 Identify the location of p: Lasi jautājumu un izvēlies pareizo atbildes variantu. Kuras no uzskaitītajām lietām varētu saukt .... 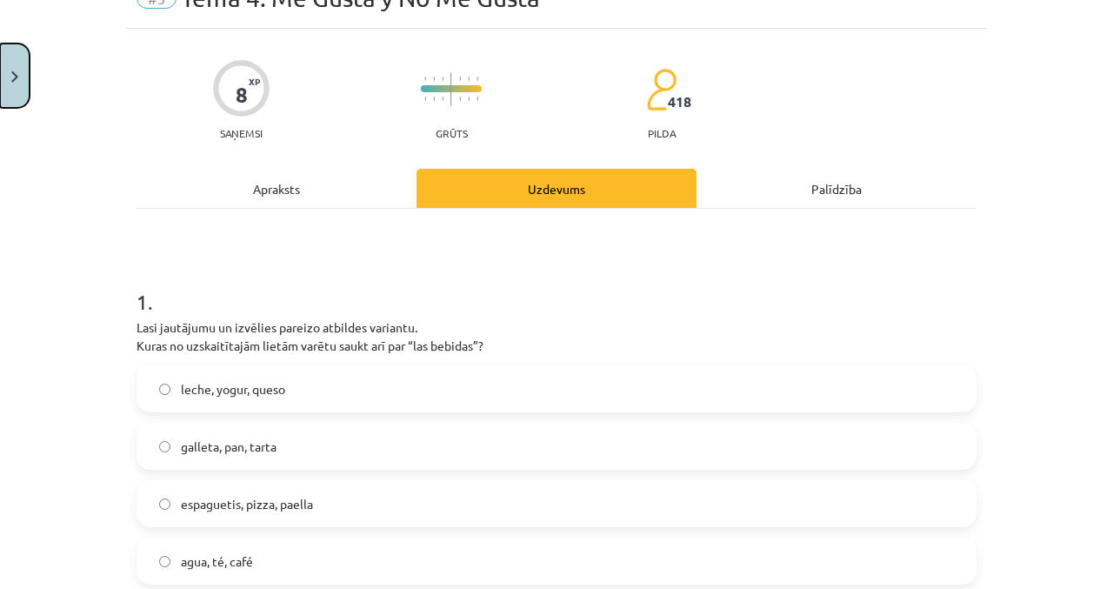
(556, 336).